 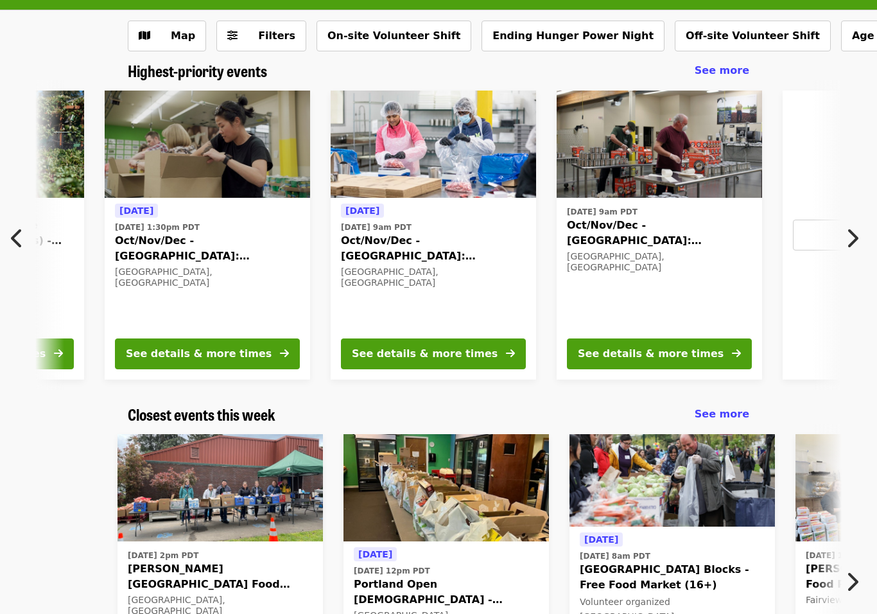 What do you see at coordinates (672, 472) in the screenshot?
I see `img: PSU South Park Blocks - Free Food Market (16+) organized by Oregon Food Bank` at bounding box center [672, 472].